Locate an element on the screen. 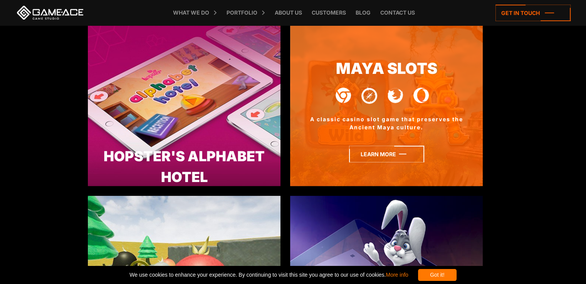 The width and height of the screenshot is (586, 284). a: Get in touch is located at coordinates (533, 13).